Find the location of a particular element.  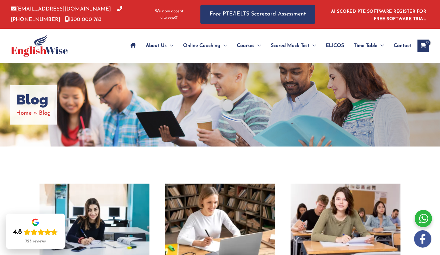

span: Blog is located at coordinates (45, 113).